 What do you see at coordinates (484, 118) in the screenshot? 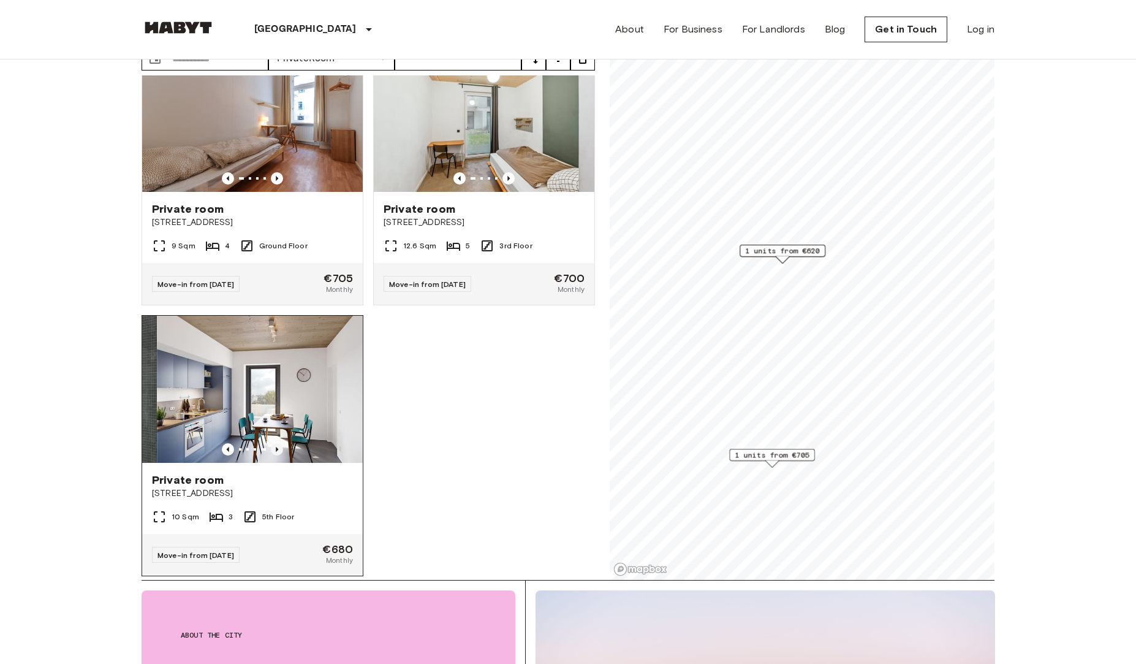
I see `img: Marketing picture of unit DE-01-07-007-04Q` at bounding box center [484, 118].